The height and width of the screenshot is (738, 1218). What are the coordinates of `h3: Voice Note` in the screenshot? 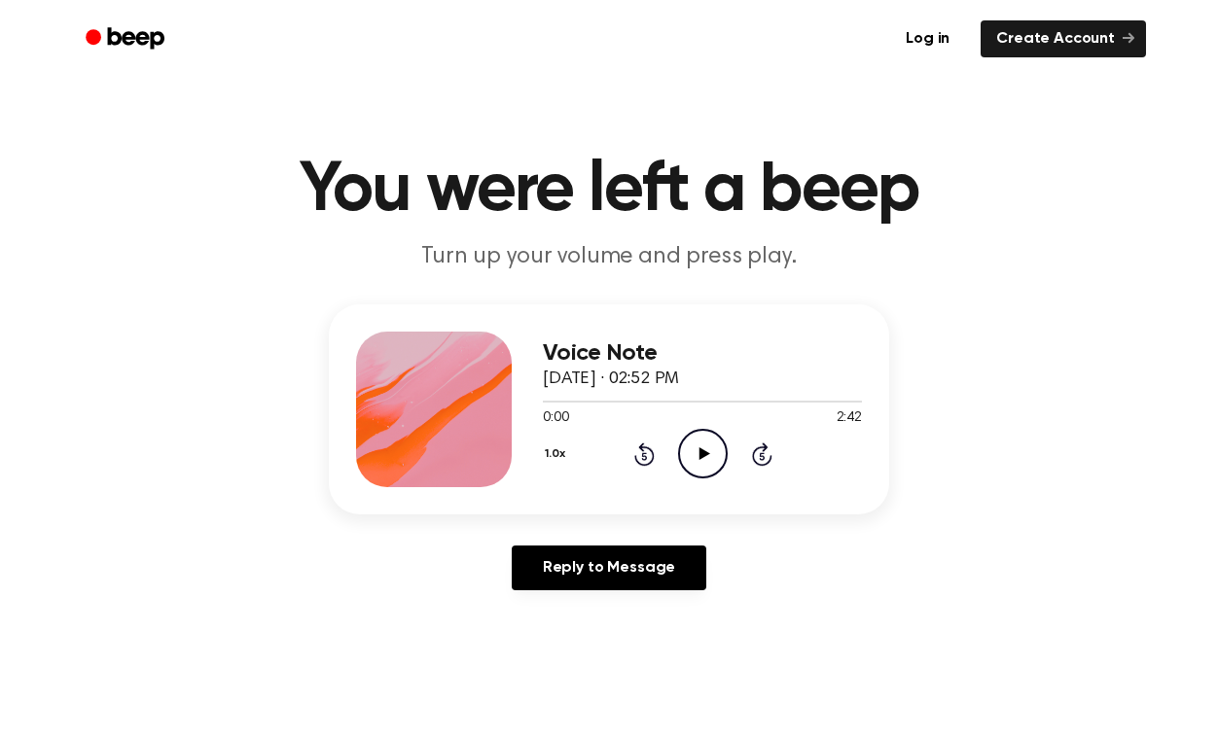 It's located at (702, 353).